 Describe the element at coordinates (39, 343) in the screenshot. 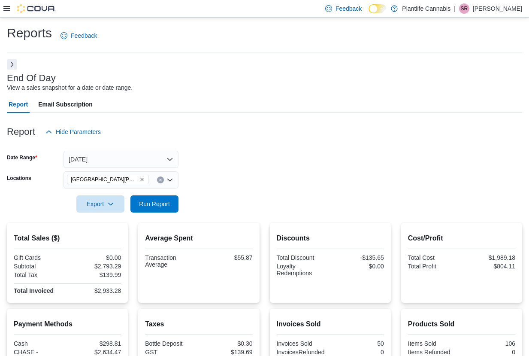

I see `div: Cash` at that location.